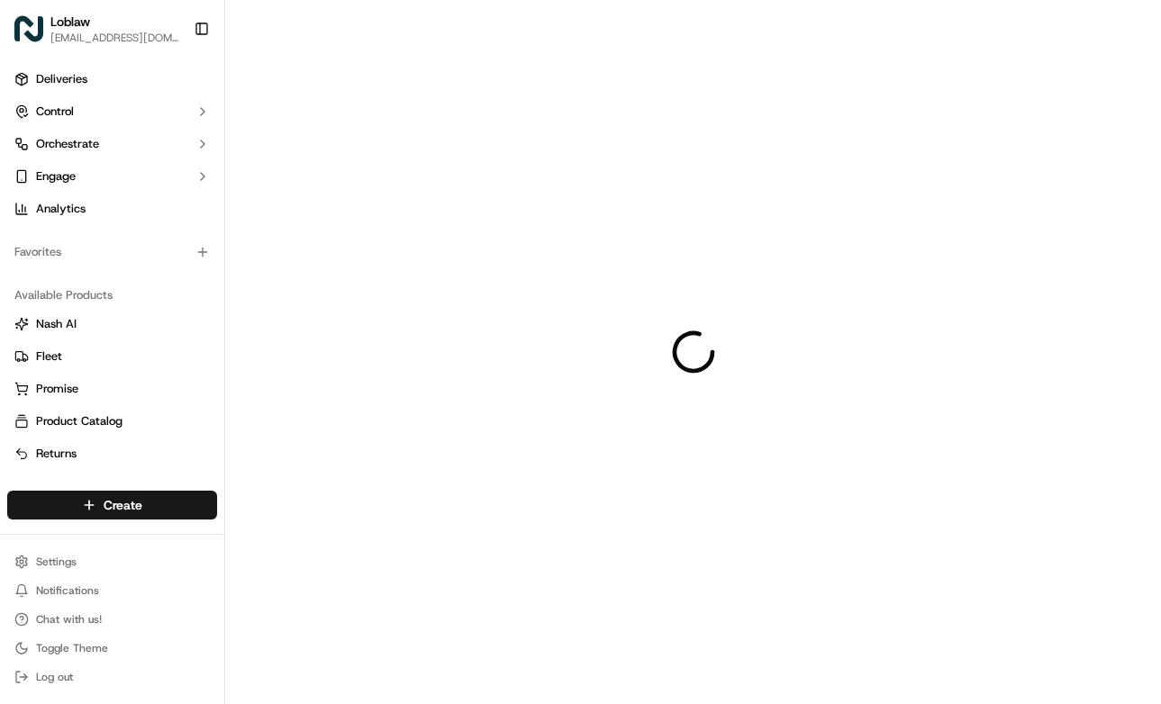 This screenshot has height=704, width=1161. I want to click on span: Orchestrate, so click(68, 144).